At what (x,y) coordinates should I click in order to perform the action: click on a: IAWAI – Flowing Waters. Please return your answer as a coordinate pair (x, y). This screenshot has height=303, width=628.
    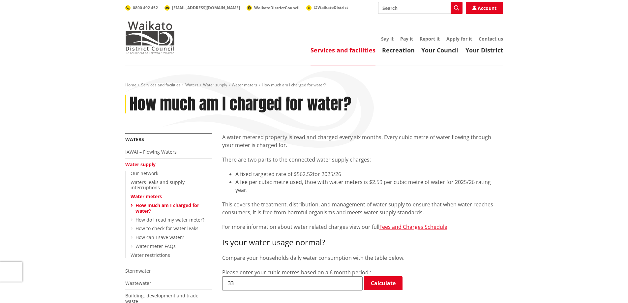
    Looking at the image, I should click on (151, 152).